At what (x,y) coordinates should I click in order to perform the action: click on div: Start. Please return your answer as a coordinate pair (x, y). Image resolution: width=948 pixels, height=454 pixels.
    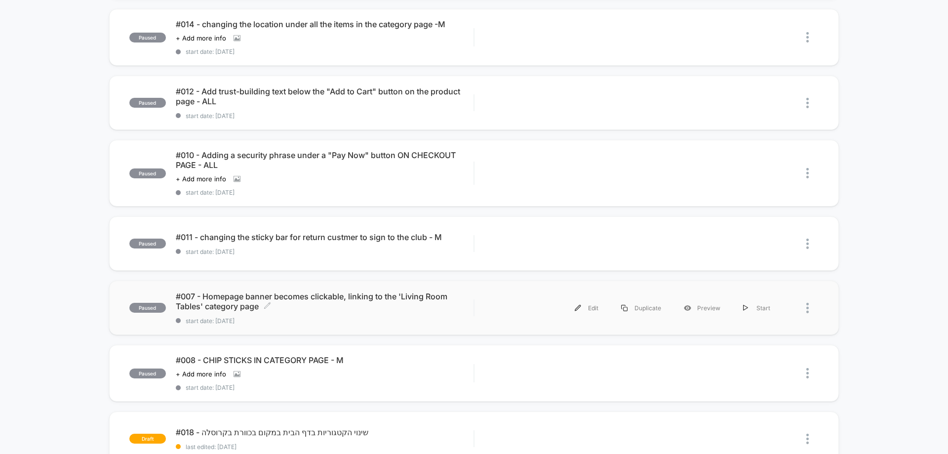
    Looking at the image, I should click on (757, 308).